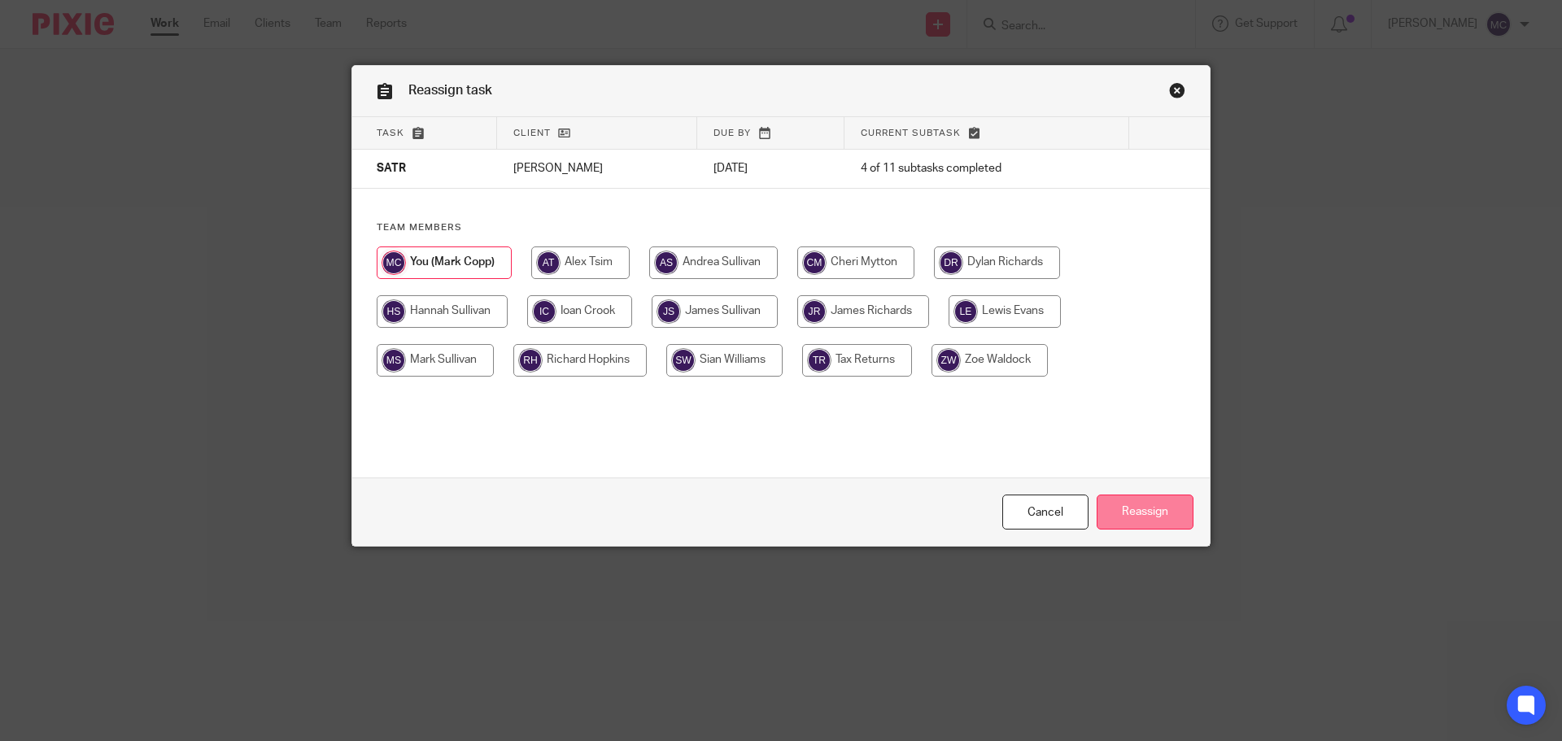 Image resolution: width=1562 pixels, height=741 pixels. I want to click on span: Client, so click(532, 133).